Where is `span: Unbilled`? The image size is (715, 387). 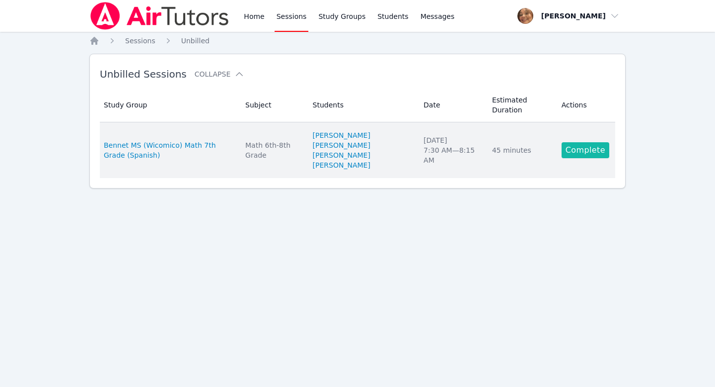
span: Unbilled is located at coordinates (195, 41).